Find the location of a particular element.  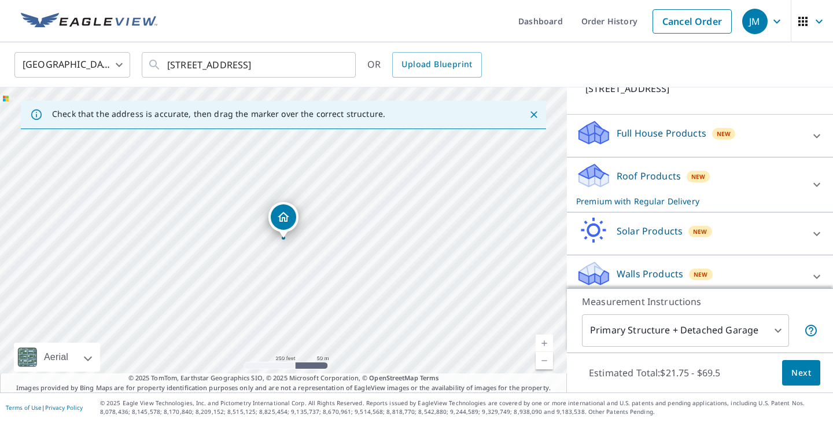

div: Roof ProductsNewPremium with Regular Delivery is located at coordinates (700, 185).